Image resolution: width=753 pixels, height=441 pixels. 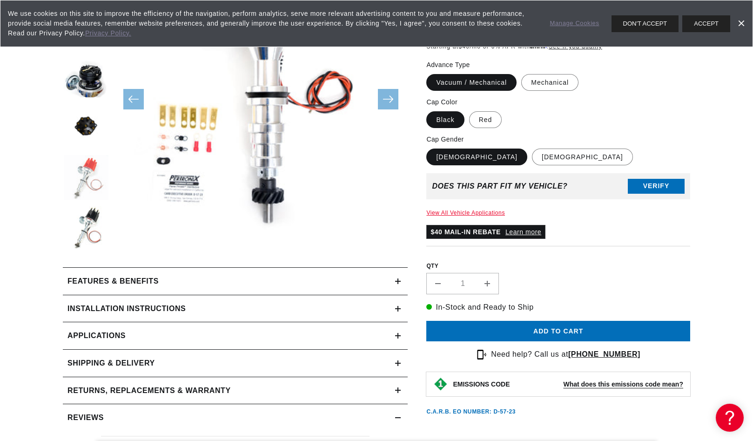 What do you see at coordinates (235, 335) in the screenshot?
I see `a: Applications` at bounding box center [235, 335].